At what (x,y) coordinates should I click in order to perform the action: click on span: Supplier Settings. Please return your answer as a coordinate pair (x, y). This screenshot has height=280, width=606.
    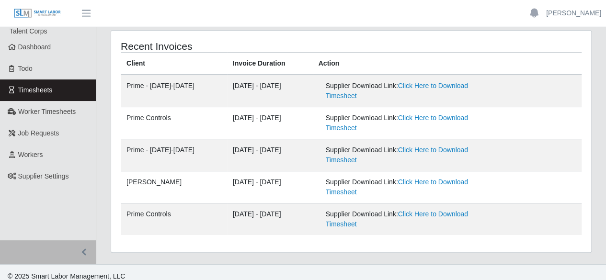
    Looking at the image, I should click on (44, 176).